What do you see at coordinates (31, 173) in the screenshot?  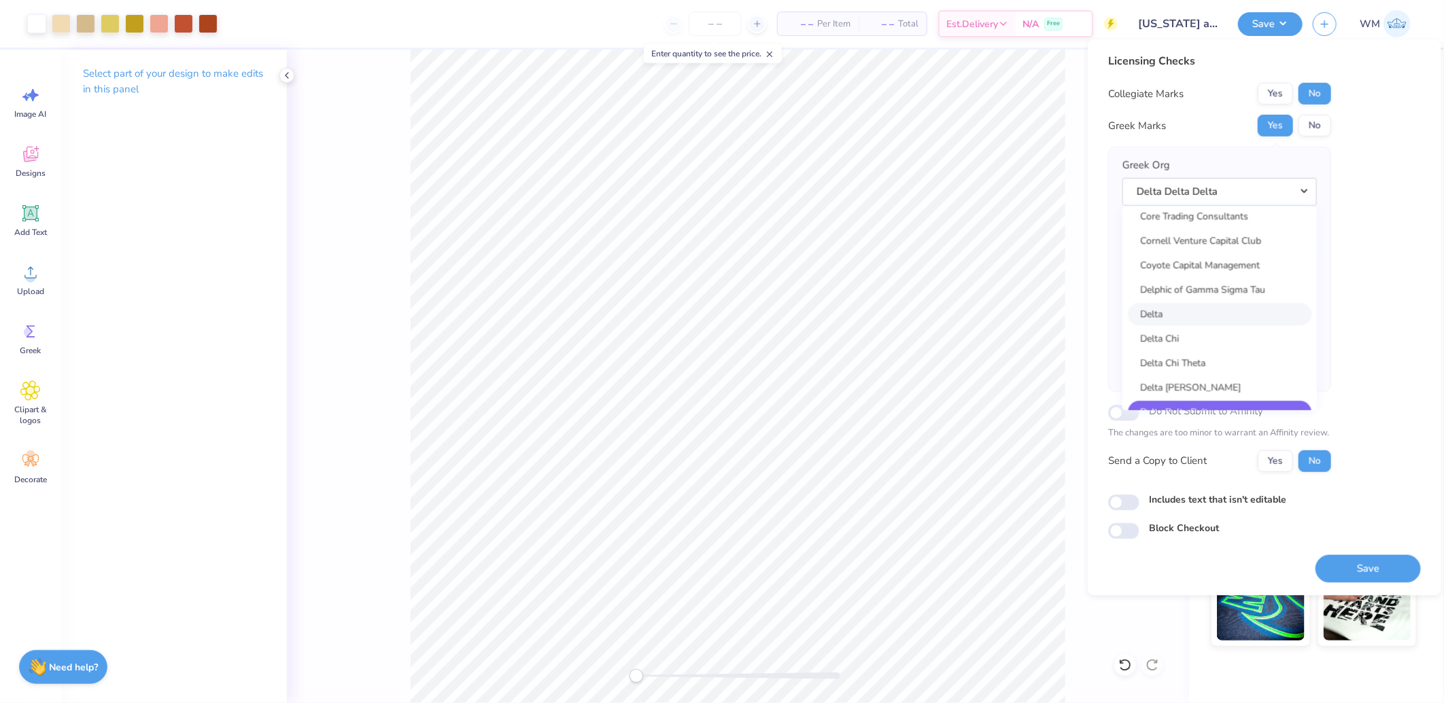 I see `span: Designs` at bounding box center [31, 173].